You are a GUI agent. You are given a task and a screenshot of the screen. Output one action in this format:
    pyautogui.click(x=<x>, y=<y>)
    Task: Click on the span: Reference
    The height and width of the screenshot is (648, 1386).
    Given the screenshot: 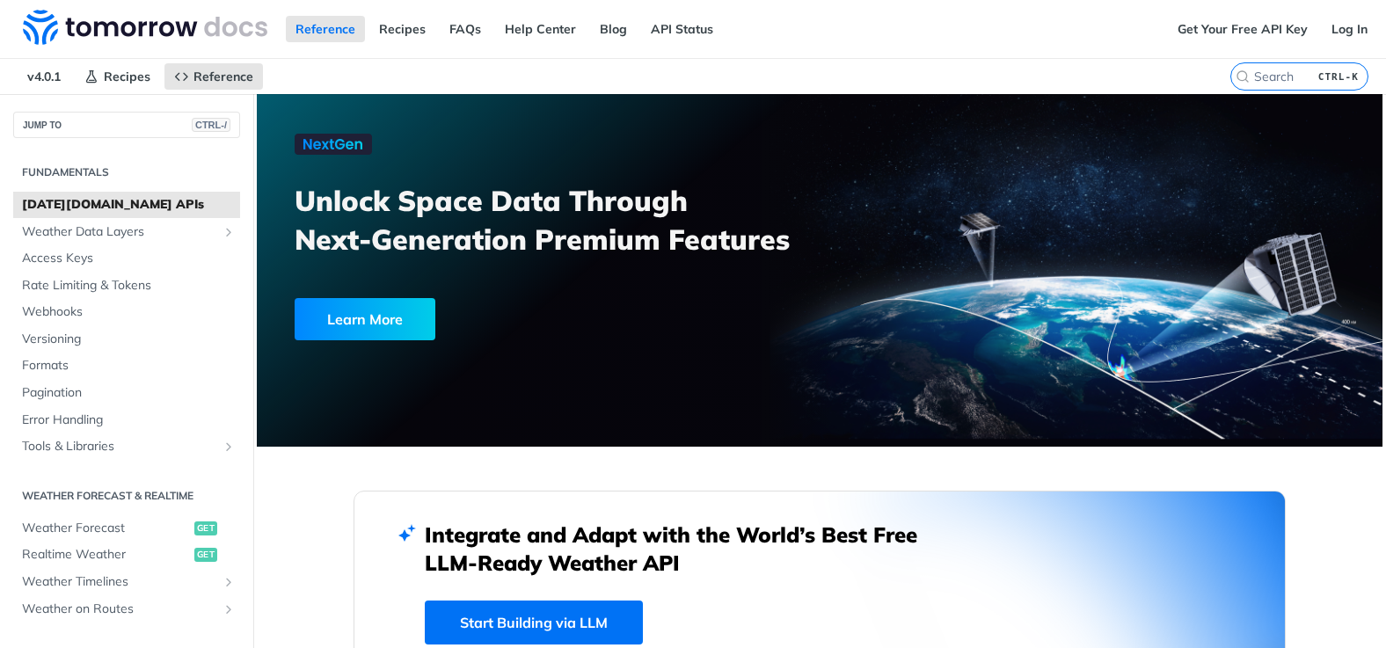 What is the action you would take?
    pyautogui.click(x=223, y=77)
    